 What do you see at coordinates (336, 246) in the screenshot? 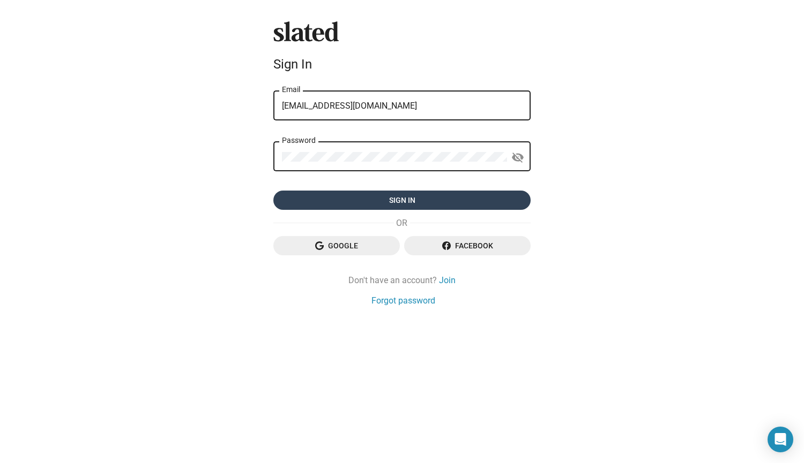
I see `span: Google` at bounding box center [336, 246].